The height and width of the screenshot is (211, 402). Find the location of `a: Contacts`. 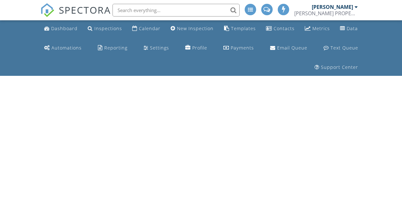

a: Contacts is located at coordinates (280, 29).